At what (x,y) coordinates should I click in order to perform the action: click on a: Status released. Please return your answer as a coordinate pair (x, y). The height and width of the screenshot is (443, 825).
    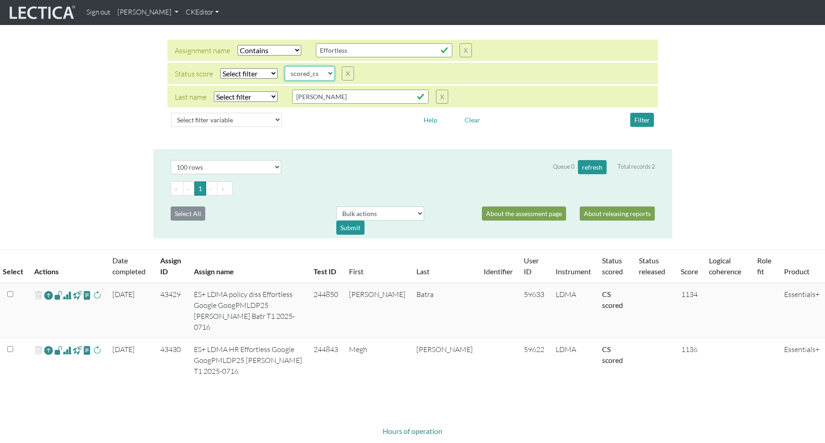
    Looking at the image, I should click on (652, 266).